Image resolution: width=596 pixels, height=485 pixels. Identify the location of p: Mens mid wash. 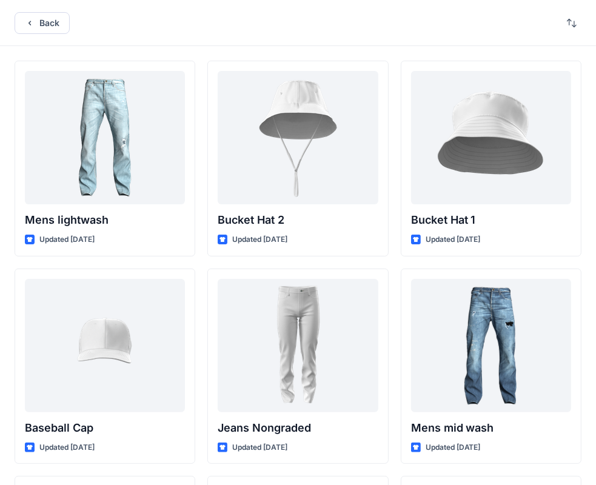
(491, 428).